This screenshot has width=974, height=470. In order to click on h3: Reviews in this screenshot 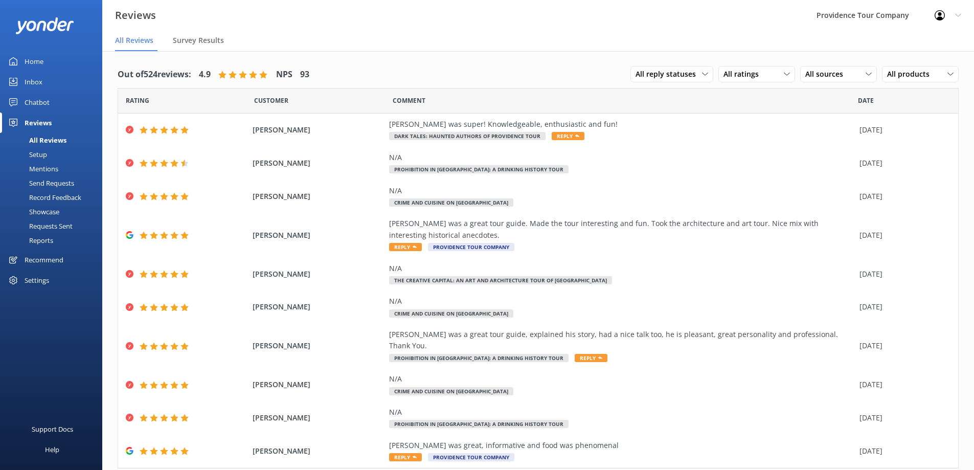, I will do `click(135, 15)`.